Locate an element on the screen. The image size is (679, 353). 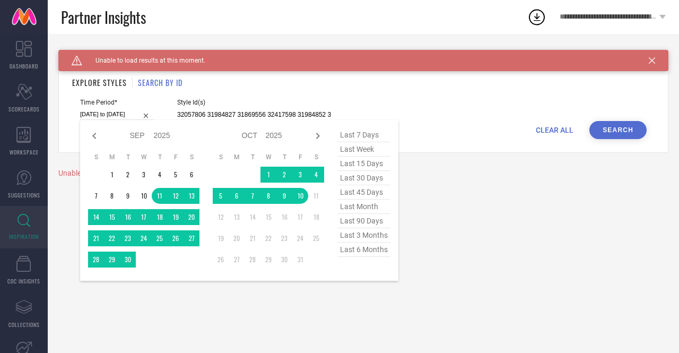
td: Mon Sep 08 2025 is located at coordinates (112, 196).